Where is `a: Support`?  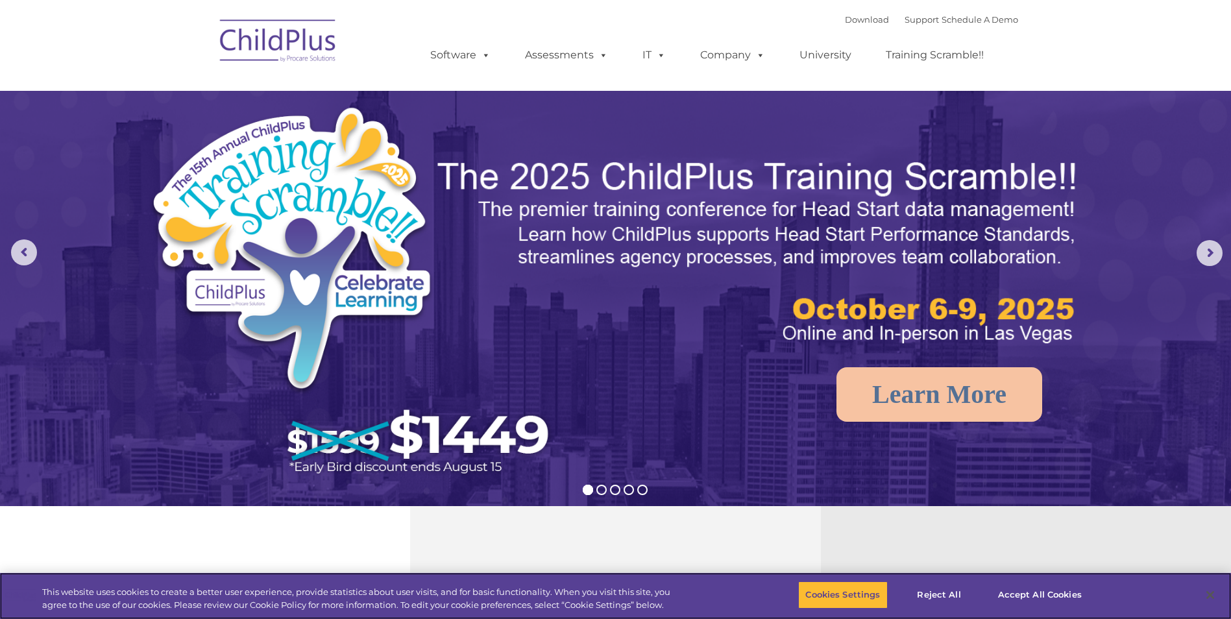 a: Support is located at coordinates (921, 19).